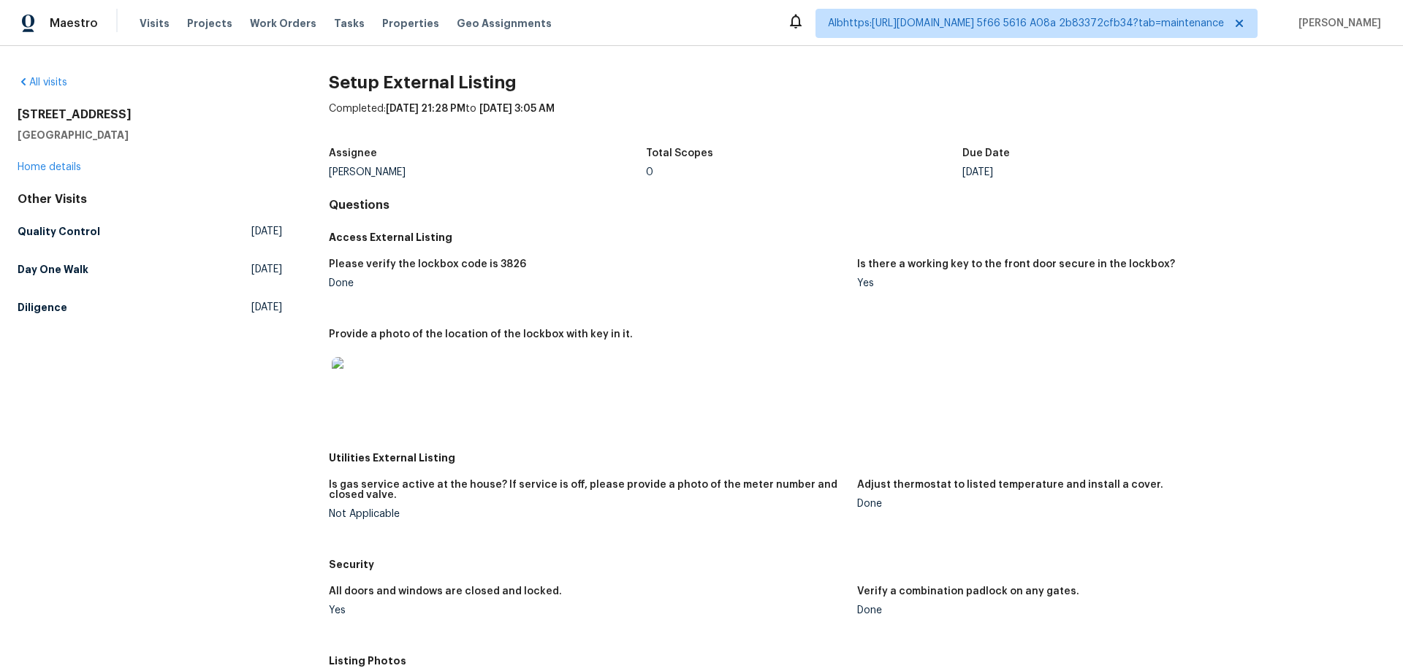  What do you see at coordinates (587, 514) in the screenshot?
I see `div: Not Applicable` at bounding box center [587, 514].